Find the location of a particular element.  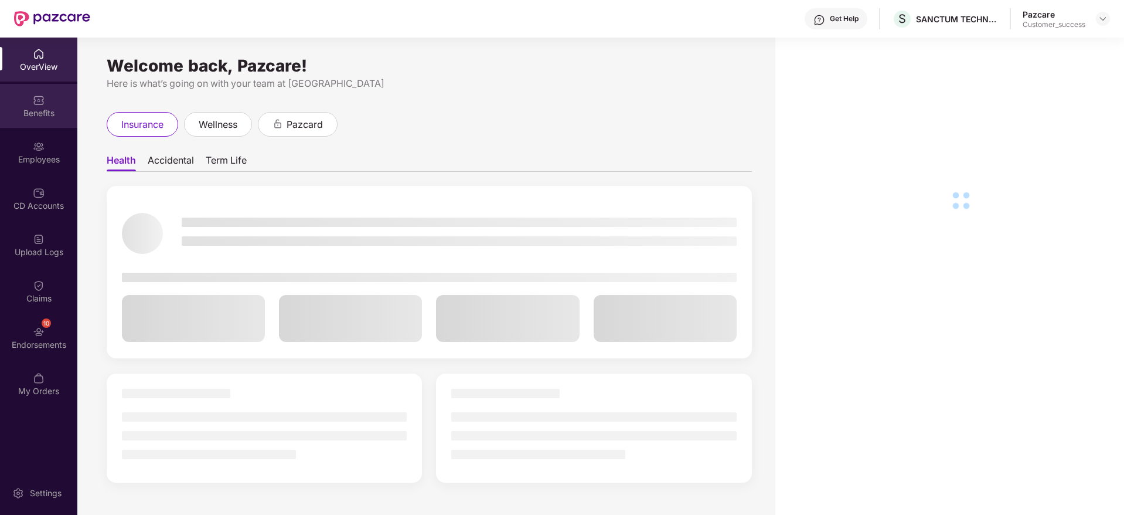

div: Customer_success is located at coordinates (1054, 25).